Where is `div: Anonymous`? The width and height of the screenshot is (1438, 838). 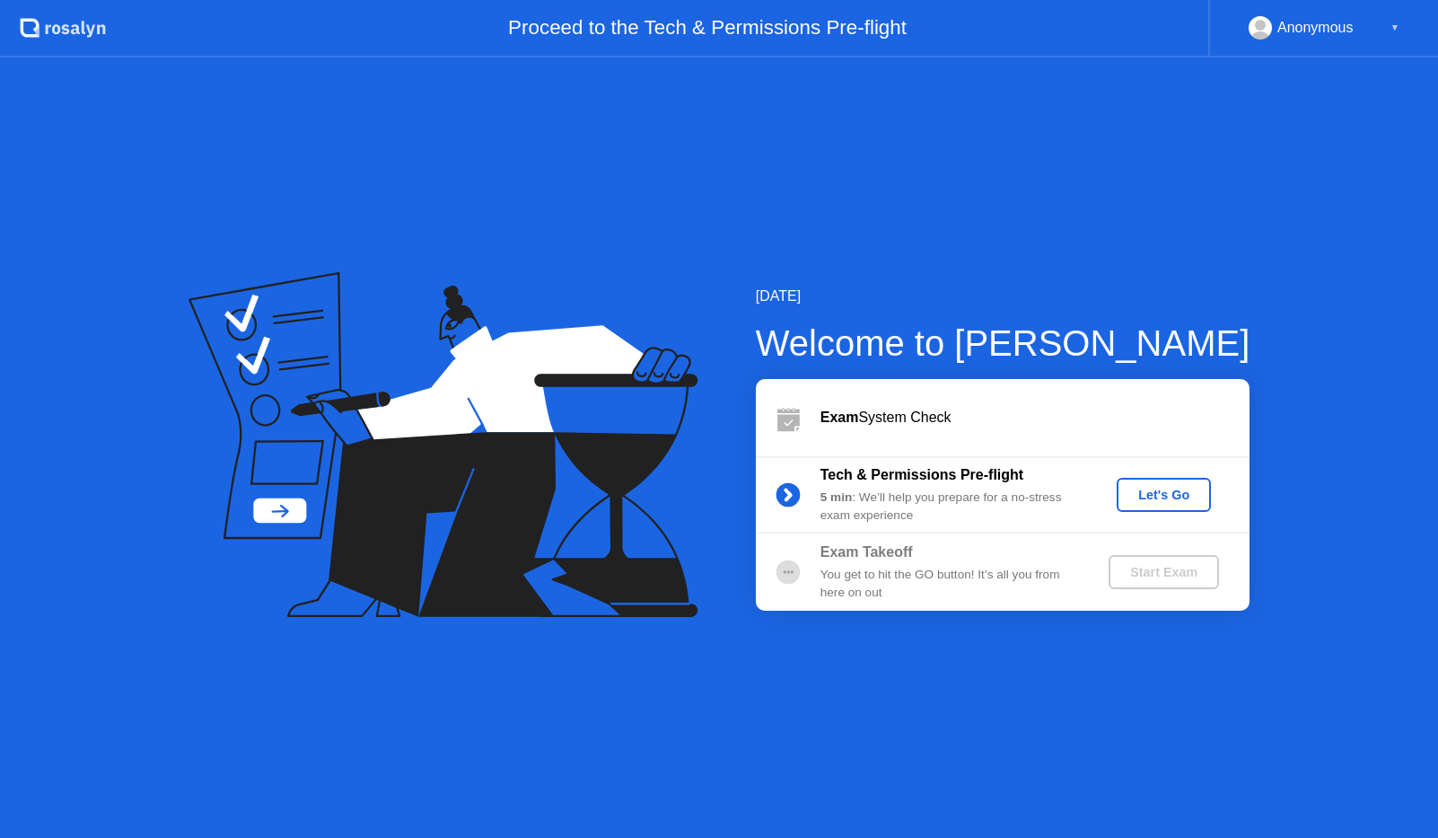
div: Anonymous is located at coordinates (1315, 28).